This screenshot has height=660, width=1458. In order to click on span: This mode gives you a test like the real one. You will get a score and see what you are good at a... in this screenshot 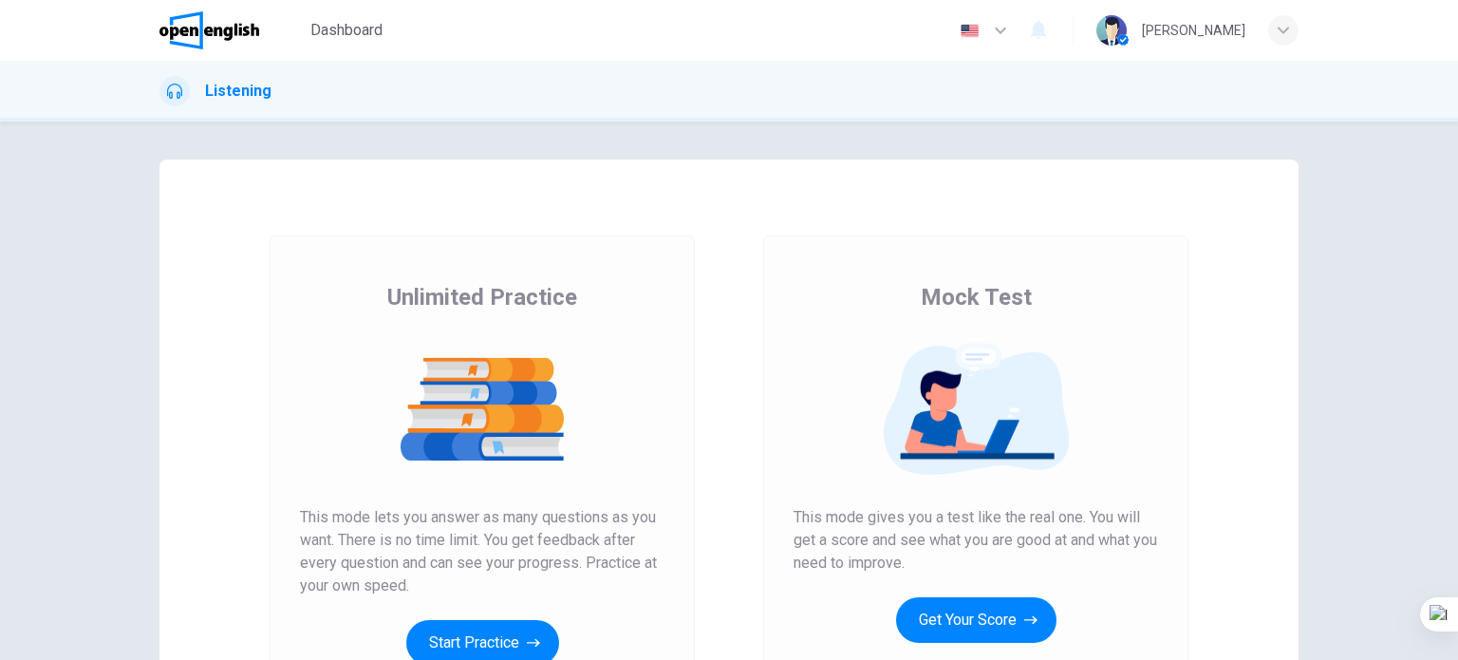, I will do `click(976, 540)`.